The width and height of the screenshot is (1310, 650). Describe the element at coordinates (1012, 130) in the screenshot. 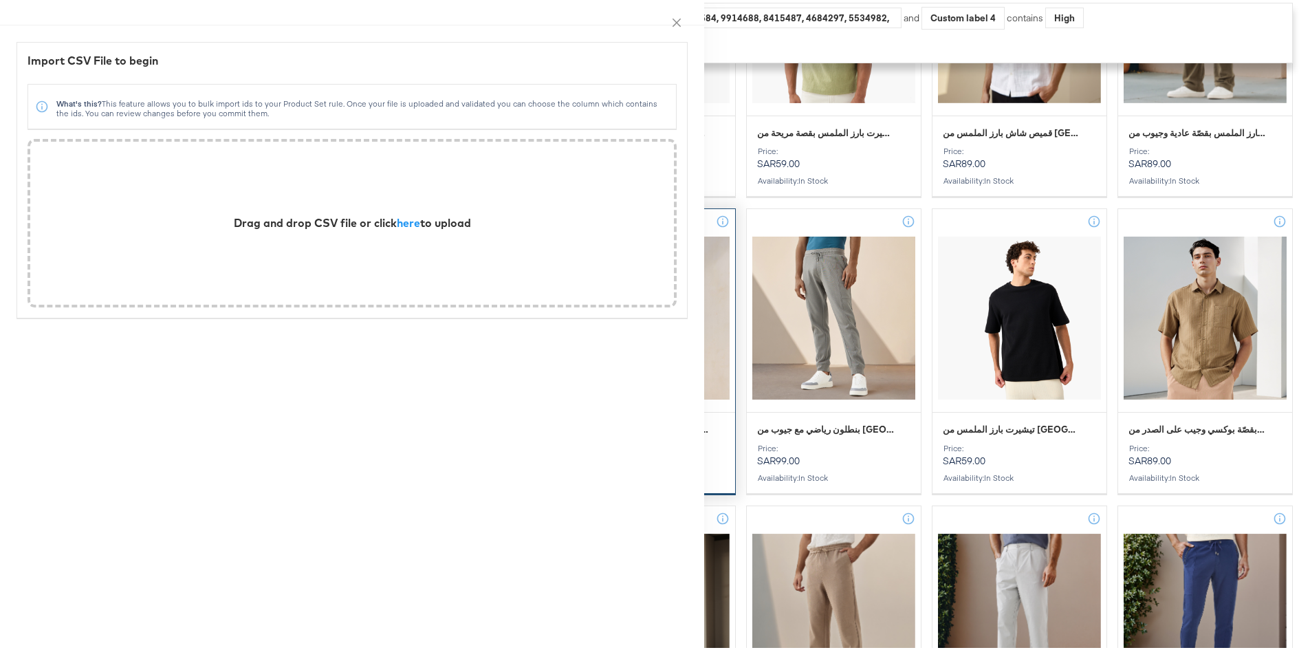

I see `span: قميص شاش بارز الملمس من أيكونيك` at that location.